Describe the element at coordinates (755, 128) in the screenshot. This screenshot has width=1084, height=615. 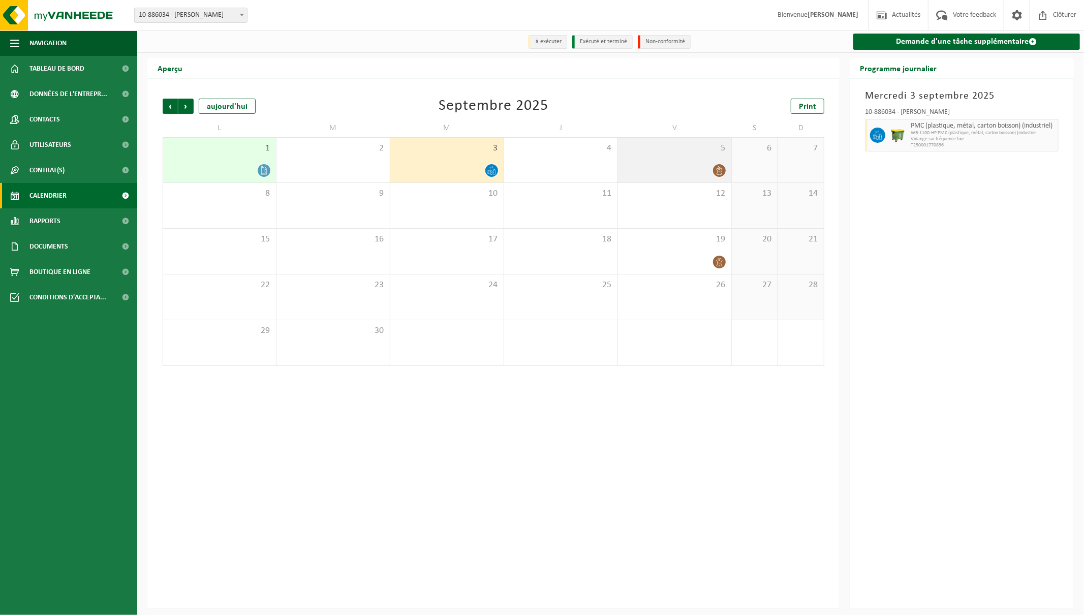
I see `td: S` at that location.